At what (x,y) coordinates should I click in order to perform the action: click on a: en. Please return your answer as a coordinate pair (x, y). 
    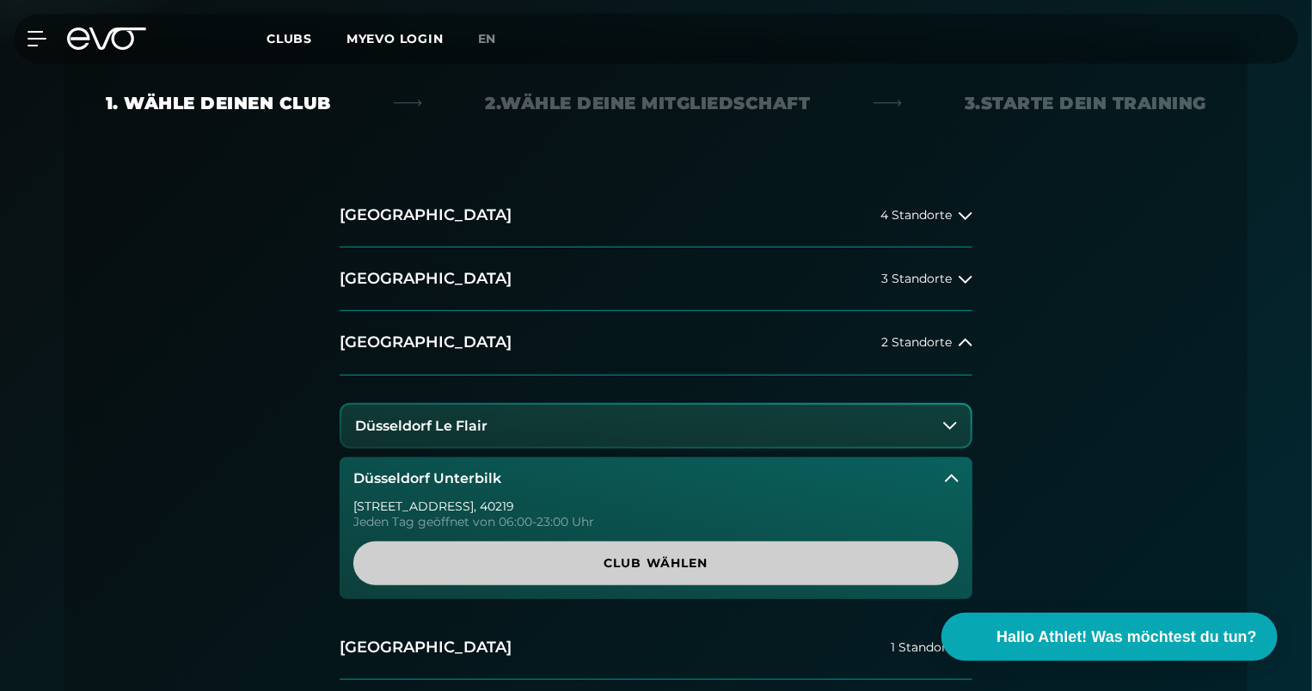
    Looking at the image, I should click on (498, 39).